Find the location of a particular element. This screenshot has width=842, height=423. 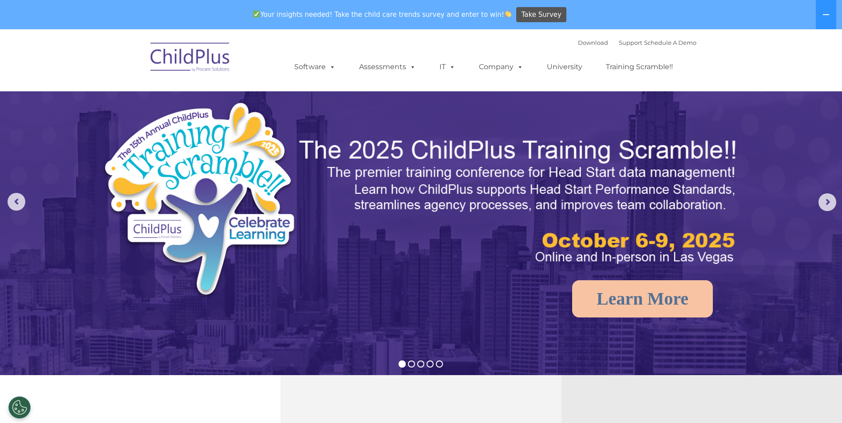

span: Your insights needed! Take the child care trends survey and enter to win! is located at coordinates (382, 14).